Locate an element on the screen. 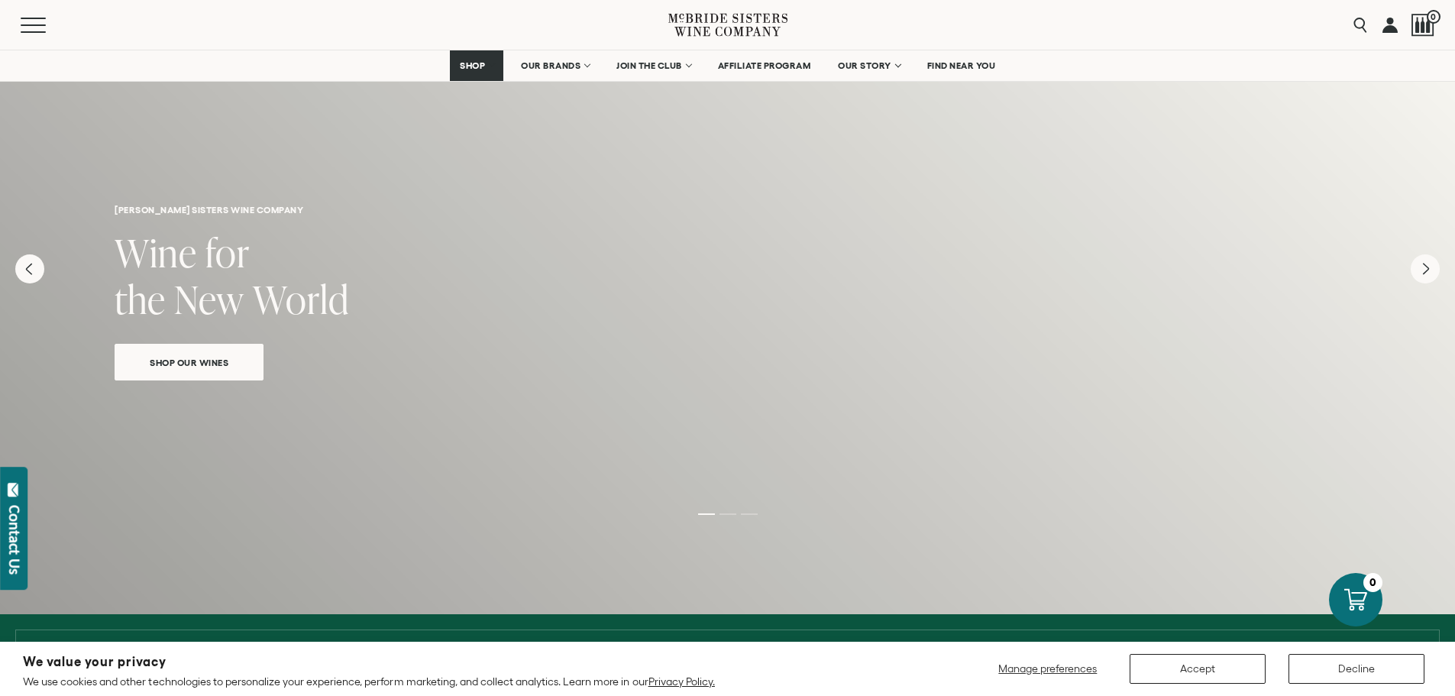 The height and width of the screenshot is (696, 1455). span: the is located at coordinates (140, 299).